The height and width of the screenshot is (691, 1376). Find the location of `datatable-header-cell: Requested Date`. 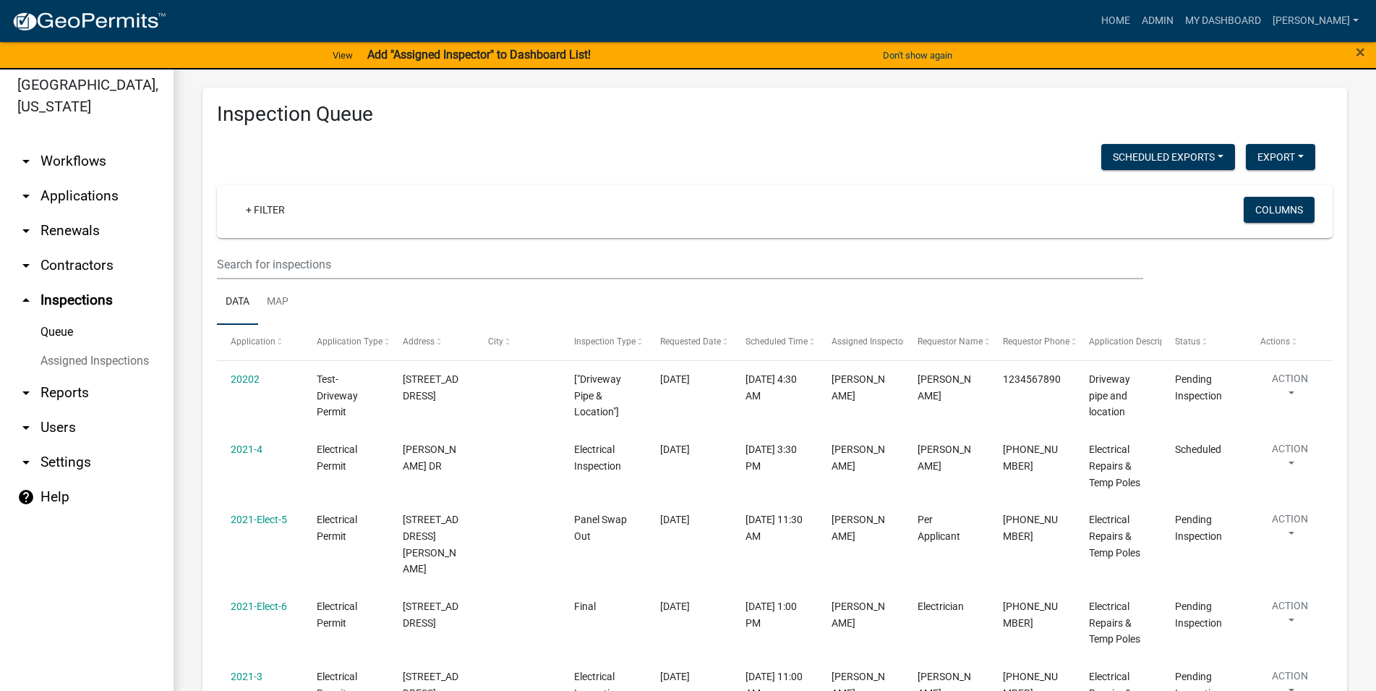

datatable-header-cell: Requested Date is located at coordinates (689, 342).